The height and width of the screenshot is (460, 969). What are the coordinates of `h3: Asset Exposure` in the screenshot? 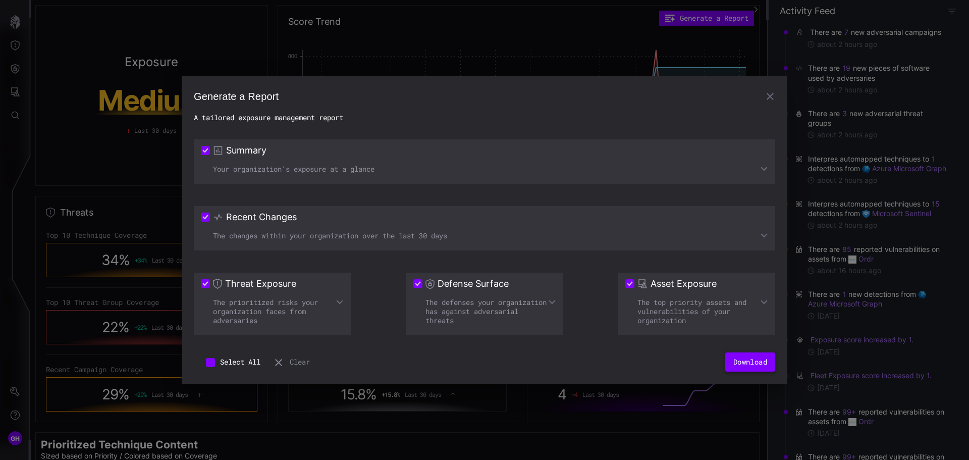 It's located at (683, 284).